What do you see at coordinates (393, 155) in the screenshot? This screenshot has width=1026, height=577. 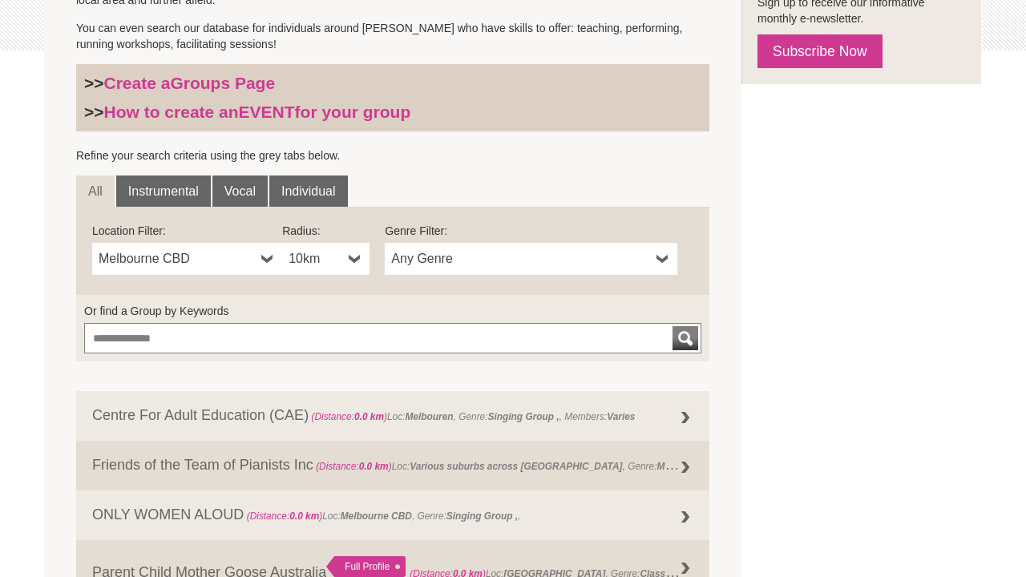 I see `p: Refine your search criteria using the grey tabs below.` at bounding box center [393, 155].